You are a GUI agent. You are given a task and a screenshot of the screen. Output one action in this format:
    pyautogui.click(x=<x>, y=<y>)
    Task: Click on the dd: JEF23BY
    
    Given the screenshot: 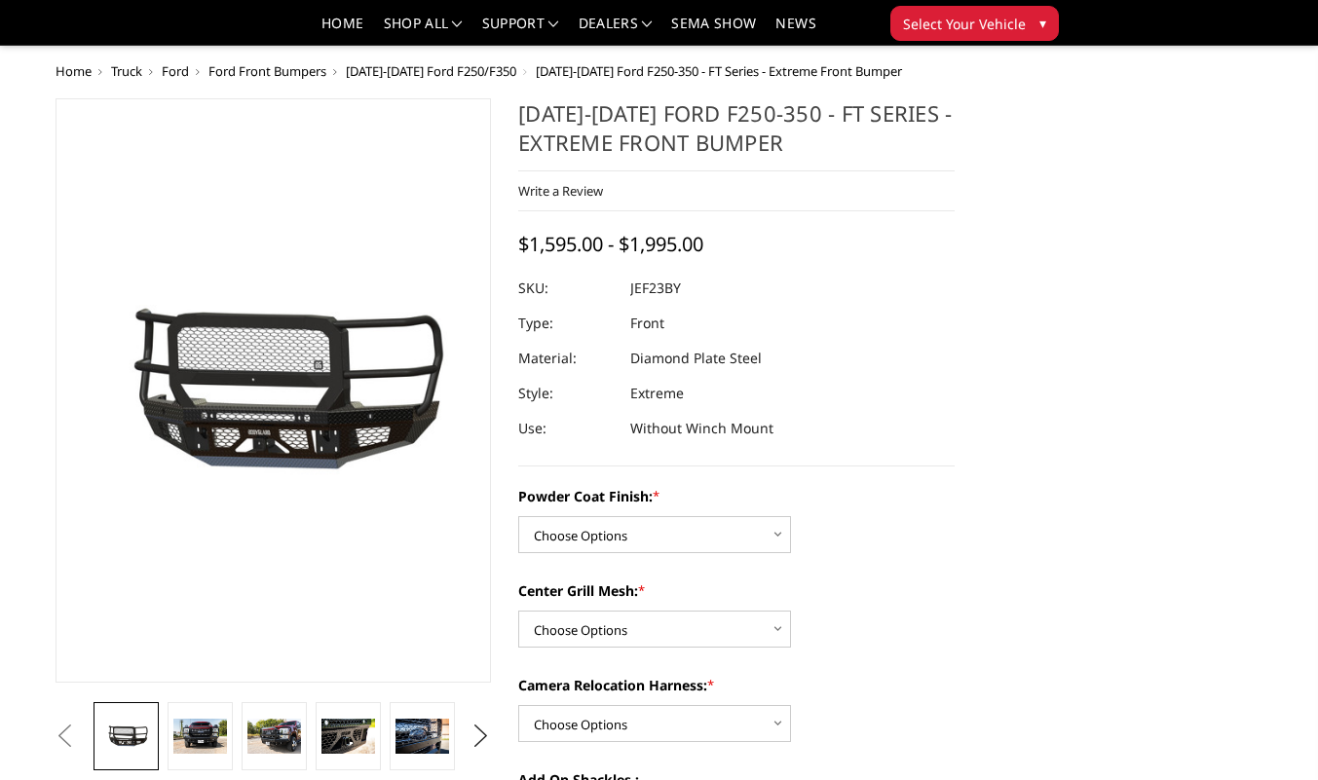 What is the action you would take?
    pyautogui.click(x=656, y=288)
    